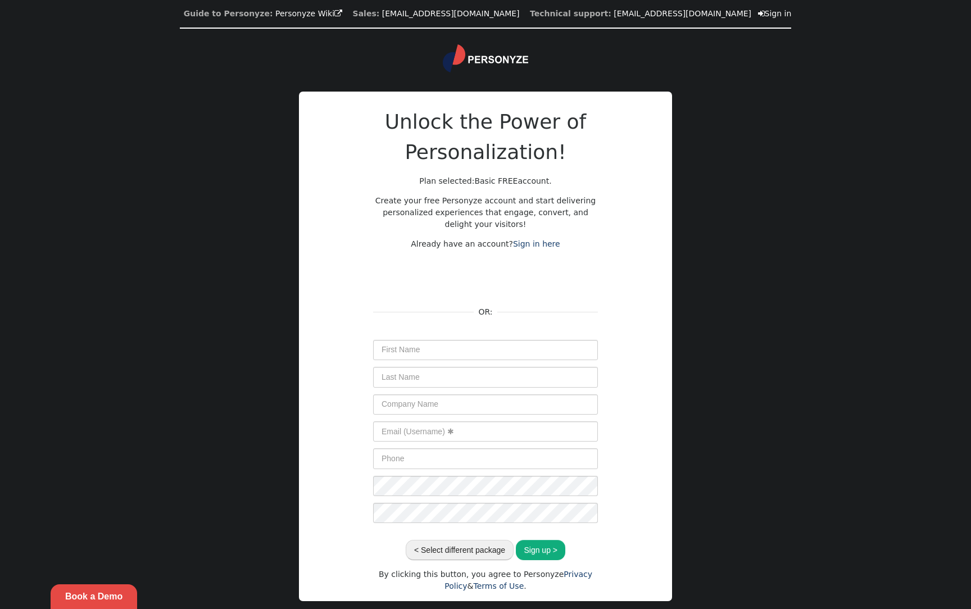  I want to click on input: Last Name, so click(486, 377).